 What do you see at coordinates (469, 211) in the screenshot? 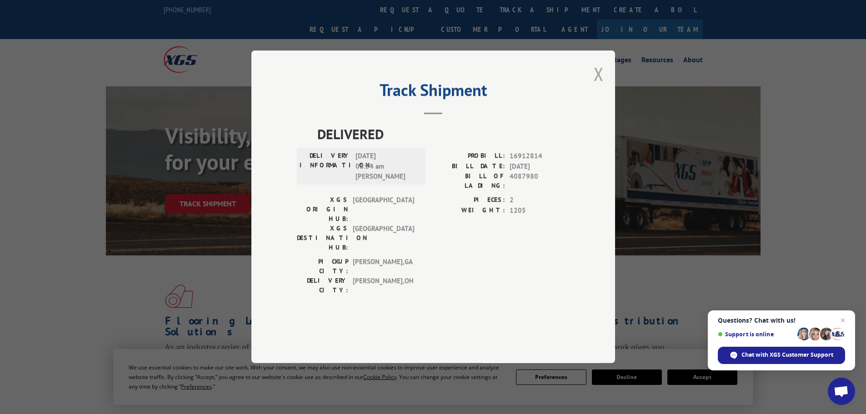
I see `label: WEIGHT:` at bounding box center [469, 211].